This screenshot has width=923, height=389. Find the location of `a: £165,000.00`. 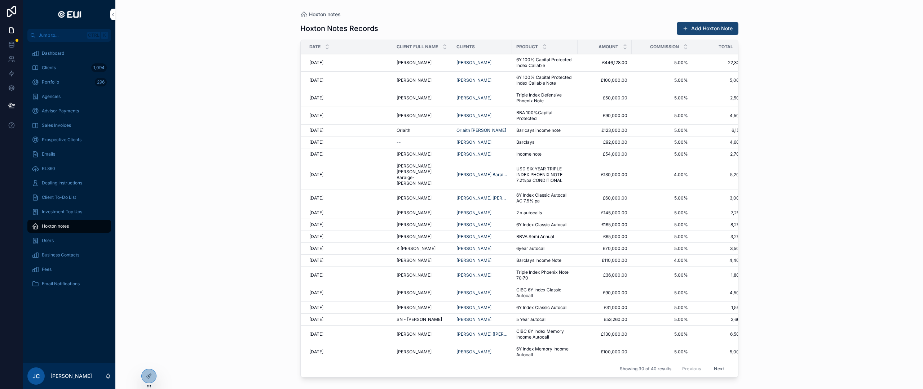

a: £165,000.00 is located at coordinates (604, 225).